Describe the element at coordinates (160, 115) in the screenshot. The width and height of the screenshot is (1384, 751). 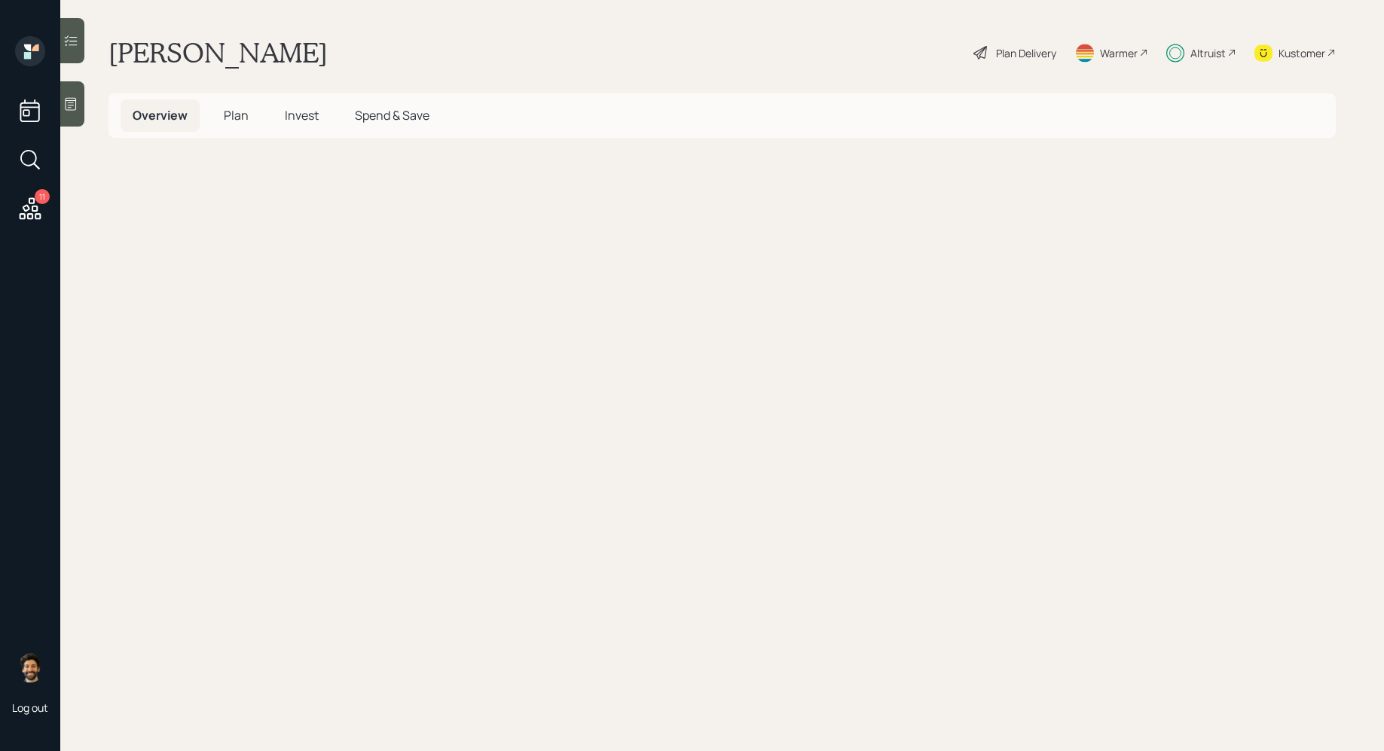
I see `span: Overview` at that location.